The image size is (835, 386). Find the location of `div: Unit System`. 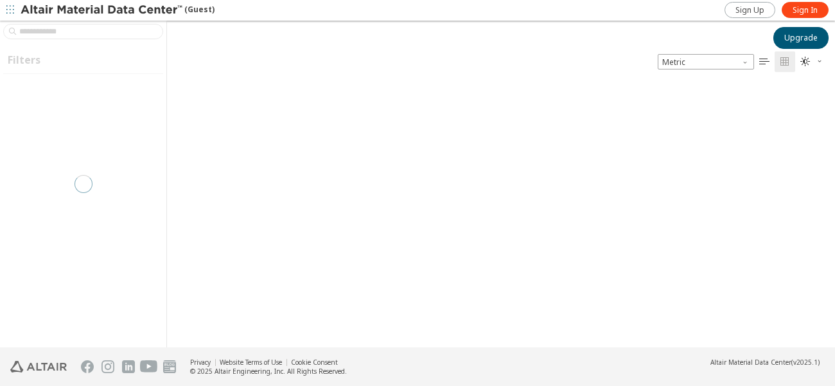

div: Unit System is located at coordinates (706, 62).